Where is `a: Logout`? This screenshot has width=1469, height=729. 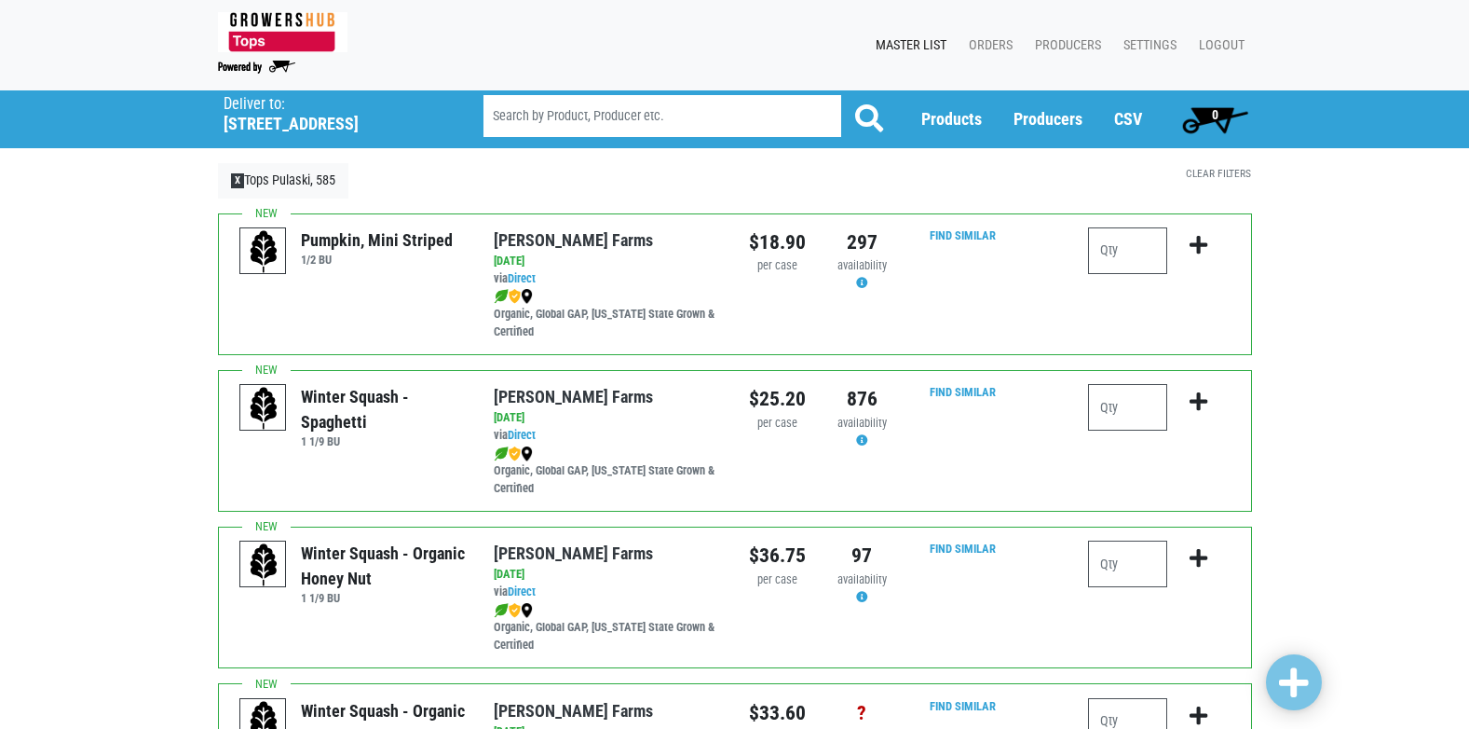
a: Logout is located at coordinates (1218, 46).